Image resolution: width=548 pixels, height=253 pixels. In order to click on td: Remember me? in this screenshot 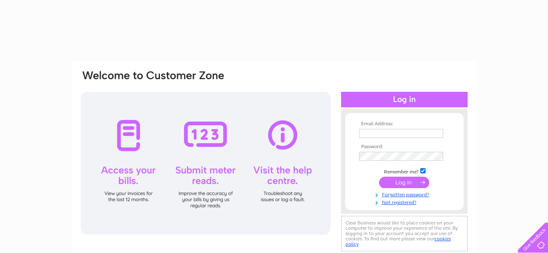, I will do `click(405, 171)`.